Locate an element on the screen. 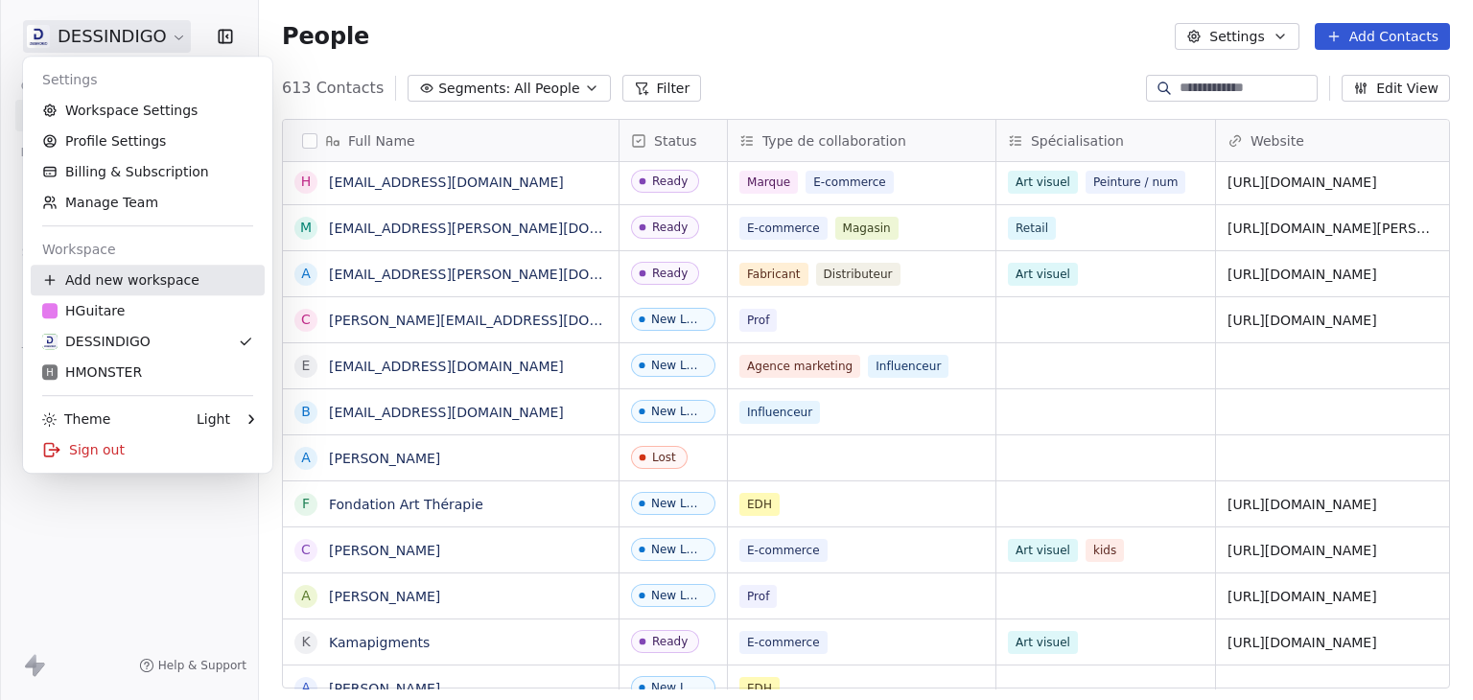 This screenshot has width=1473, height=700. div: Workspace is located at coordinates (148, 249).